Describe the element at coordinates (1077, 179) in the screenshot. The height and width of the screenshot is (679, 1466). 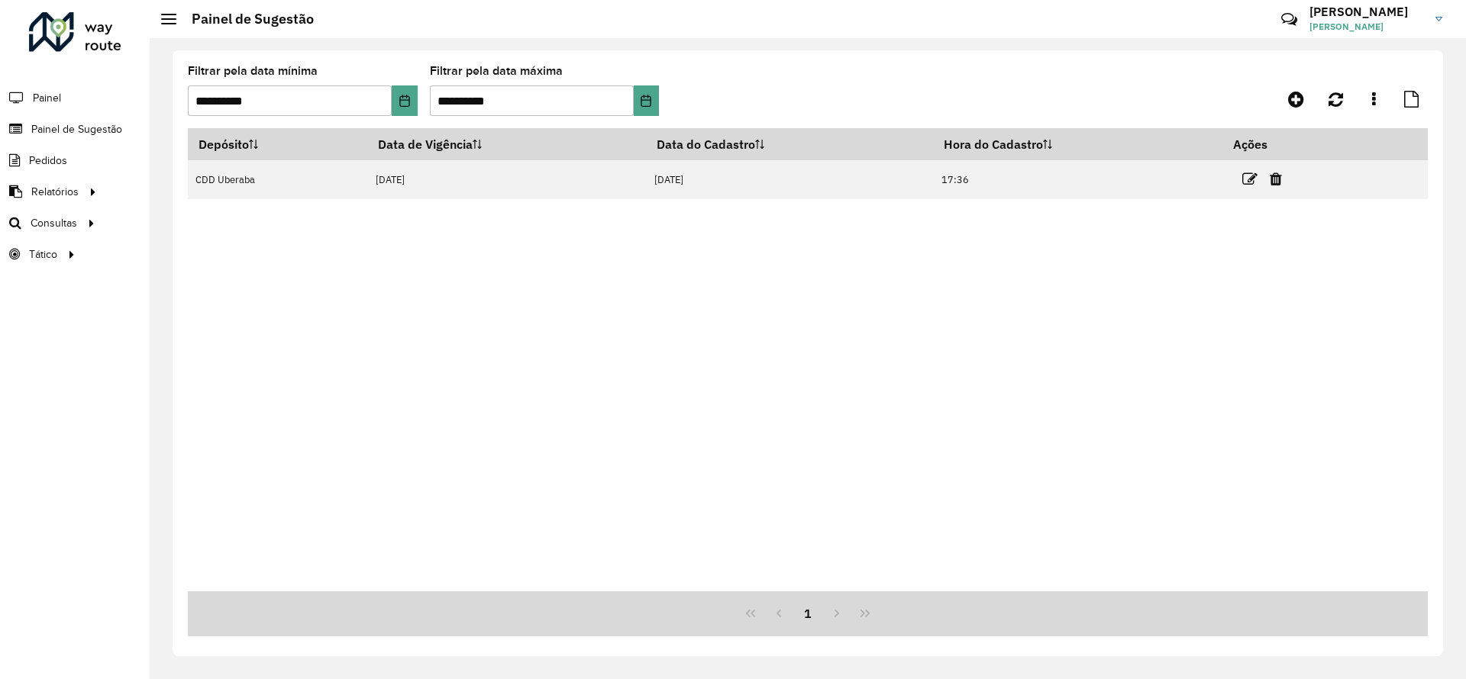
I see `td: 17:36` at that location.